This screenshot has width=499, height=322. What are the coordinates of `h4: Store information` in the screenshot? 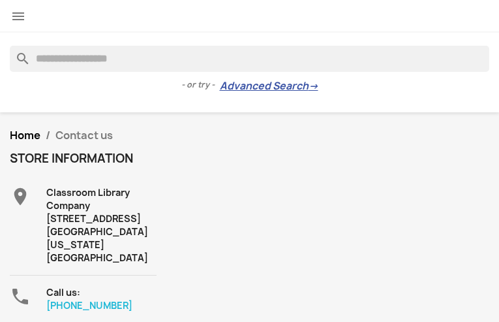 It's located at (83, 159).